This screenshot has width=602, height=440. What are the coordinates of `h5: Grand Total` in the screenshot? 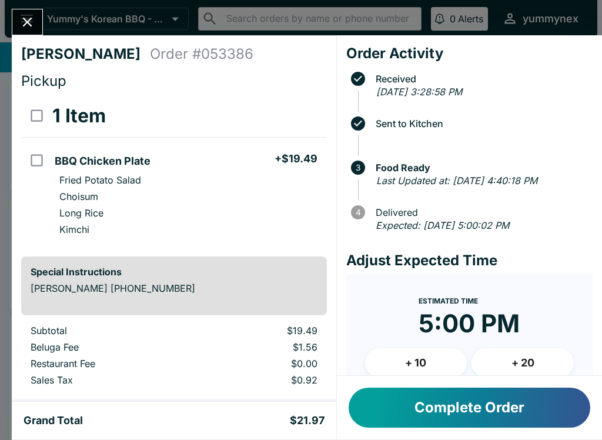 It's located at (53, 420).